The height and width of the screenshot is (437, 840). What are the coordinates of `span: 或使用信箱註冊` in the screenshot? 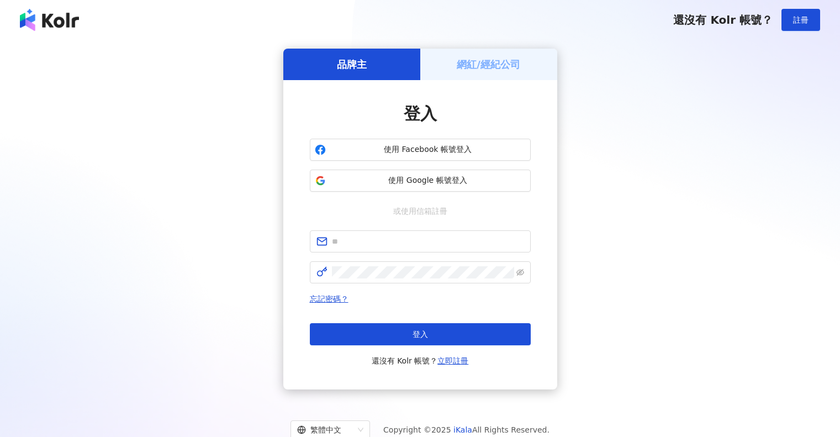 It's located at (420, 211).